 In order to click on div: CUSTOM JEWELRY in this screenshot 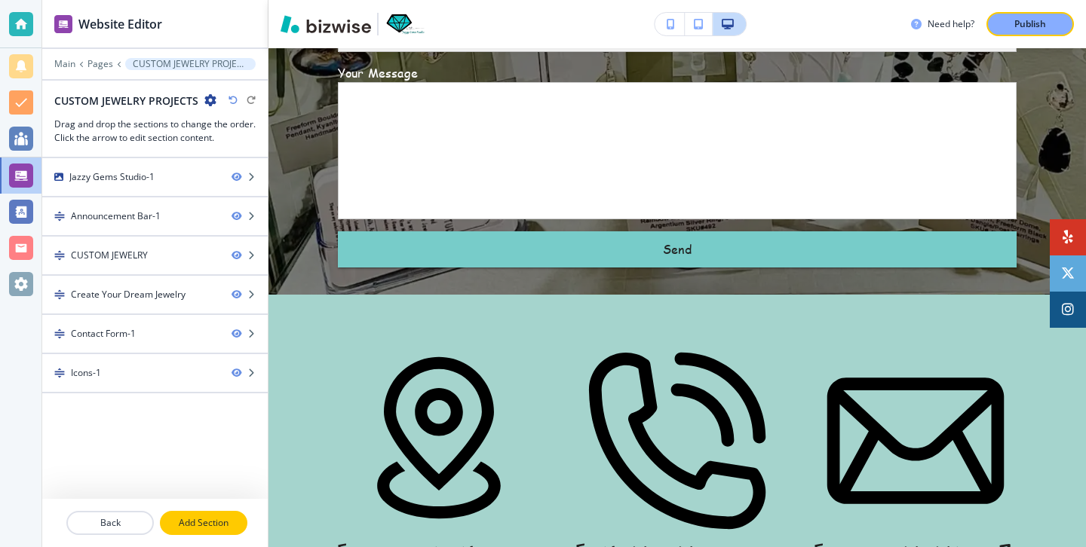, I will do `click(109, 256)`.